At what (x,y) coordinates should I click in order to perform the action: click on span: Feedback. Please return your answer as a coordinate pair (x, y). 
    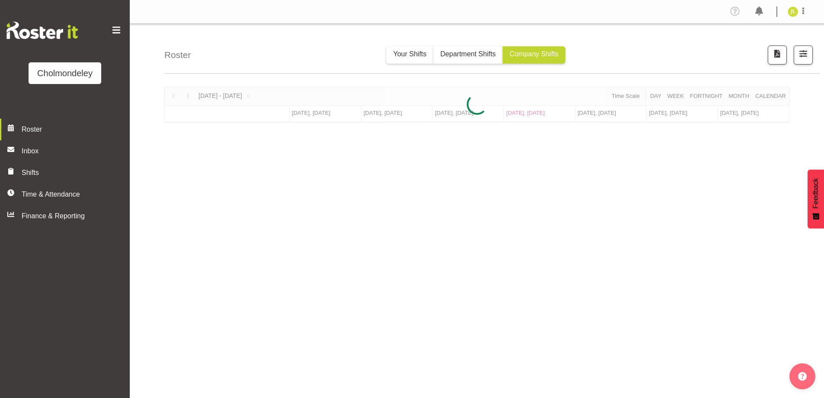
    Looking at the image, I should click on (816, 193).